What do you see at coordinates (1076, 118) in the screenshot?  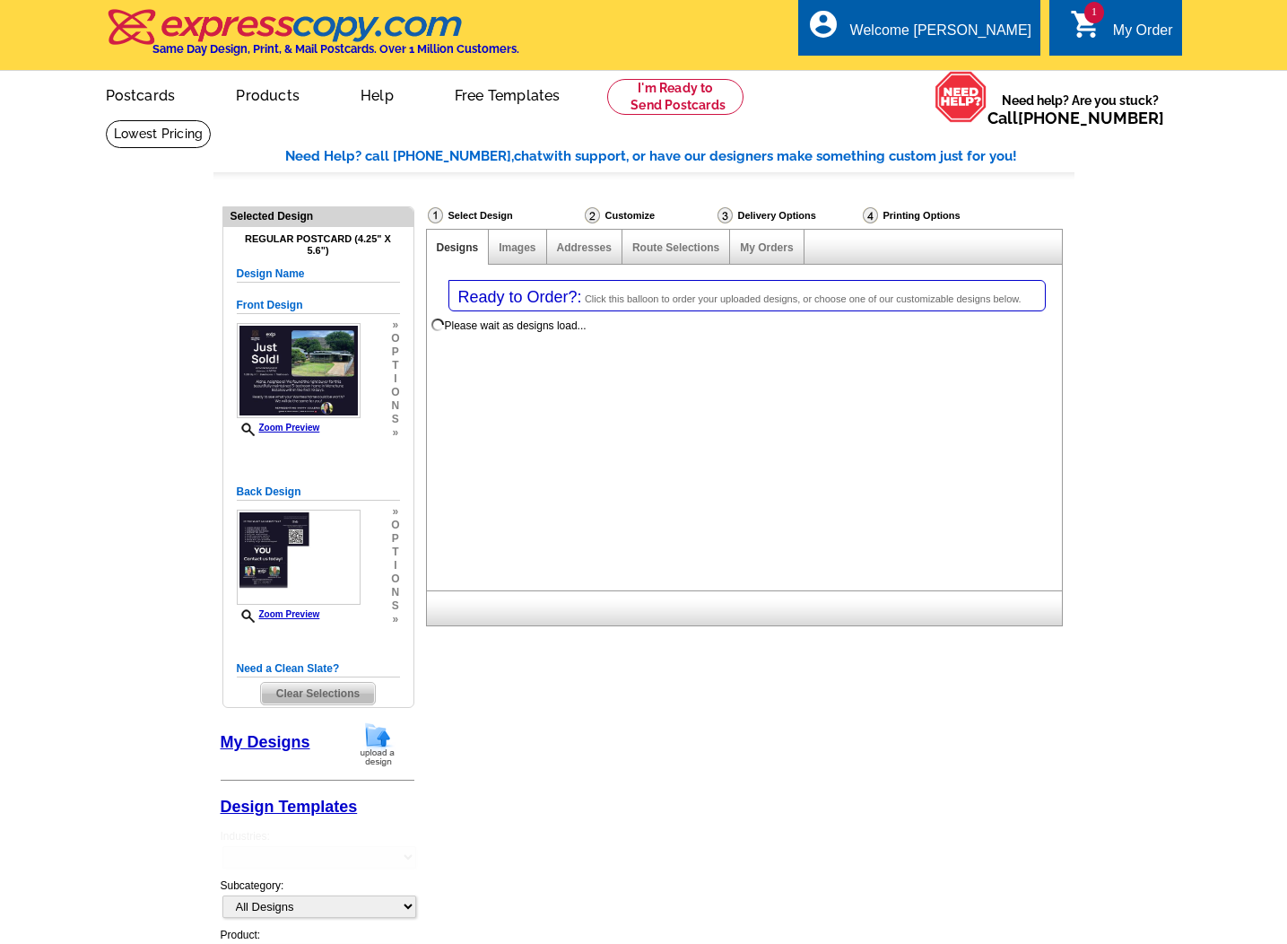 I see `span: Call` at bounding box center [1076, 118].